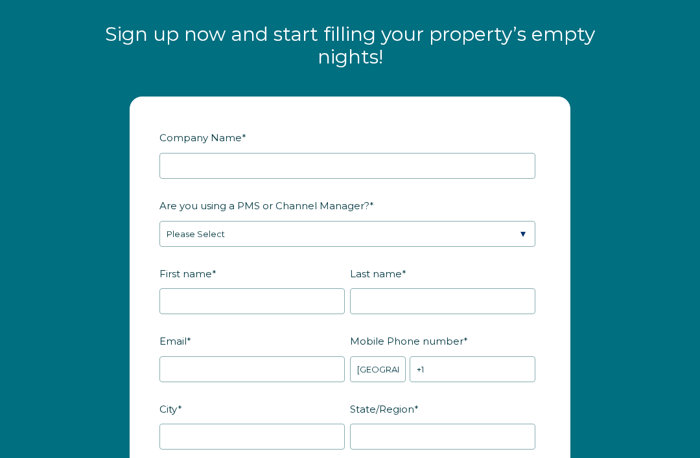  Describe the element at coordinates (185, 273) in the screenshot. I see `span: First name` at that location.